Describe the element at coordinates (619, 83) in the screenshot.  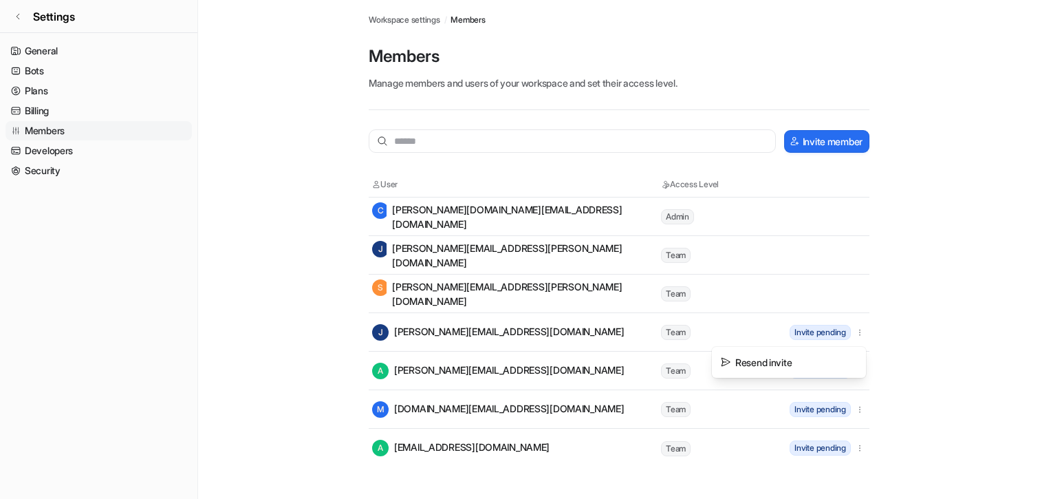
I see `p: Manage members and users of your workspace and set their access level.` at that location.